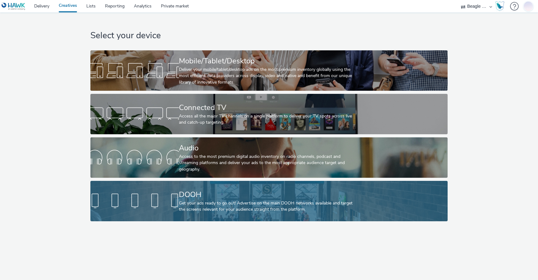 This screenshot has height=280, width=538. Describe the element at coordinates (501, 6) in the screenshot. I see `a: Hawk Academy` at that location.